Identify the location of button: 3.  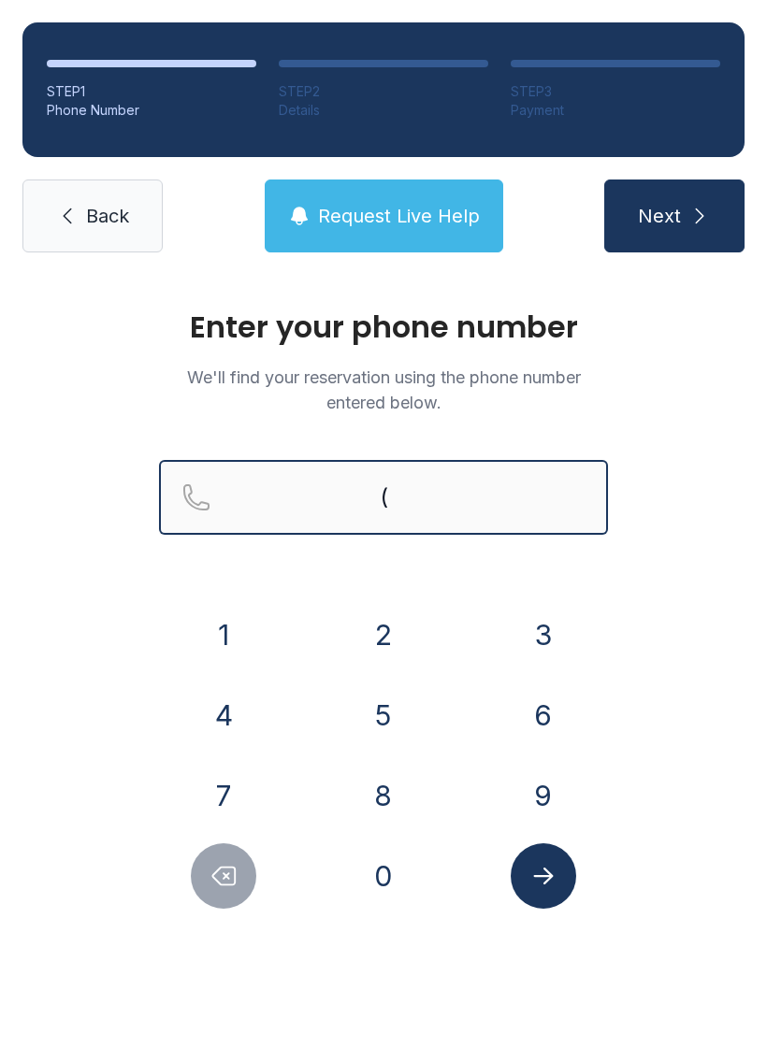
(543, 635).